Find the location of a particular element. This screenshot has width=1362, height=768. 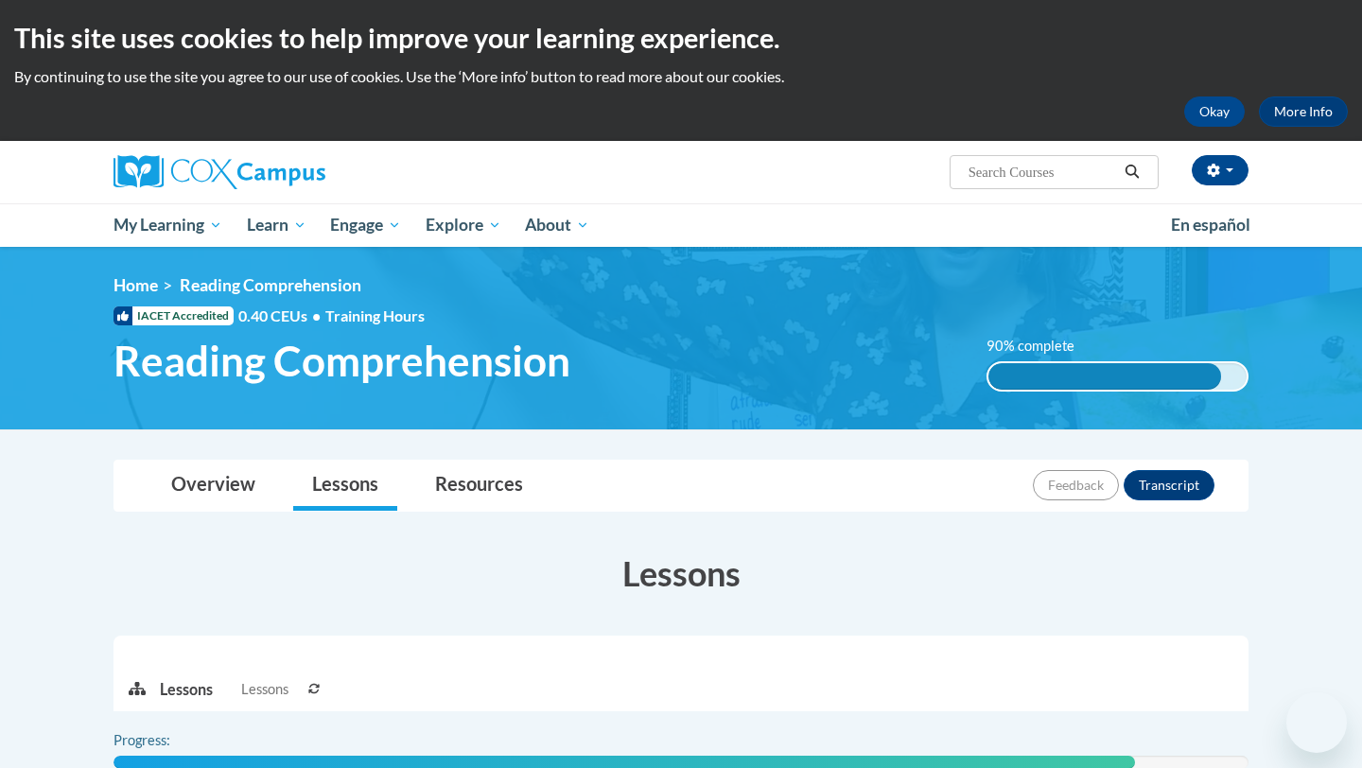

button: Search is located at coordinates (1132, 172).